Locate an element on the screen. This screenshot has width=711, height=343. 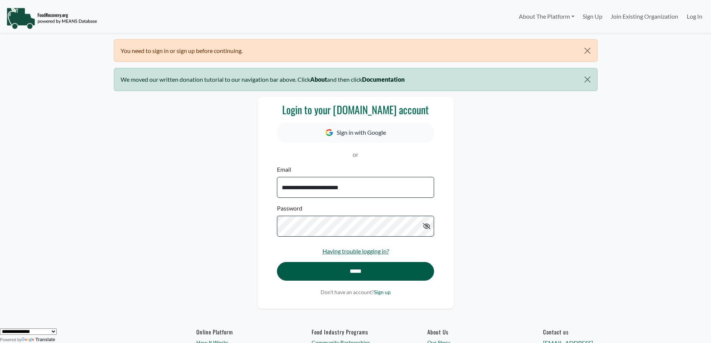
button: Sign in with Google is located at coordinates (356, 133).